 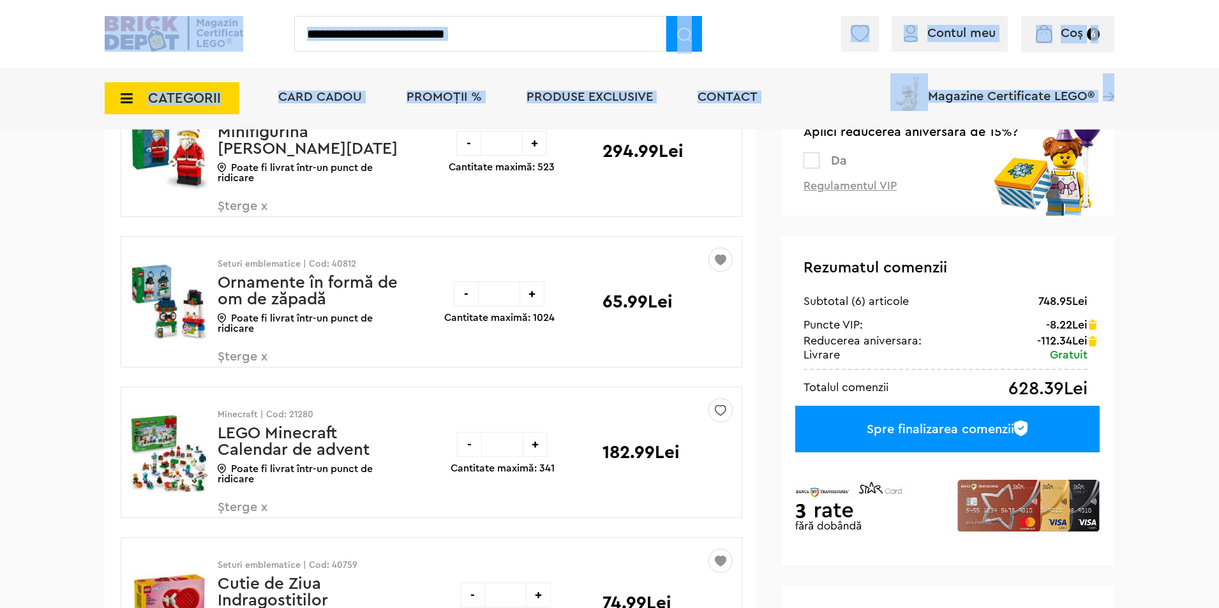 I want to click on div: 748.95Lei, so click(x=1063, y=301).